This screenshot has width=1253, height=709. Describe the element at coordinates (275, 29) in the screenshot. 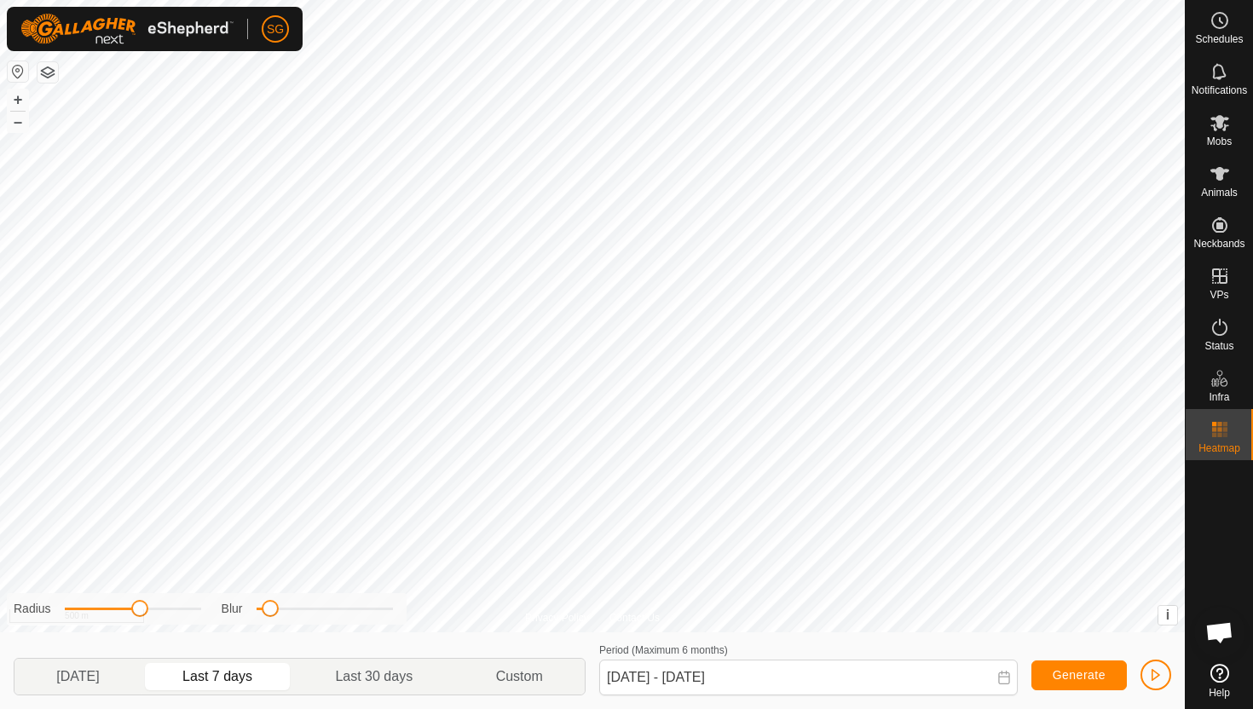

I see `span: SG` at that location.